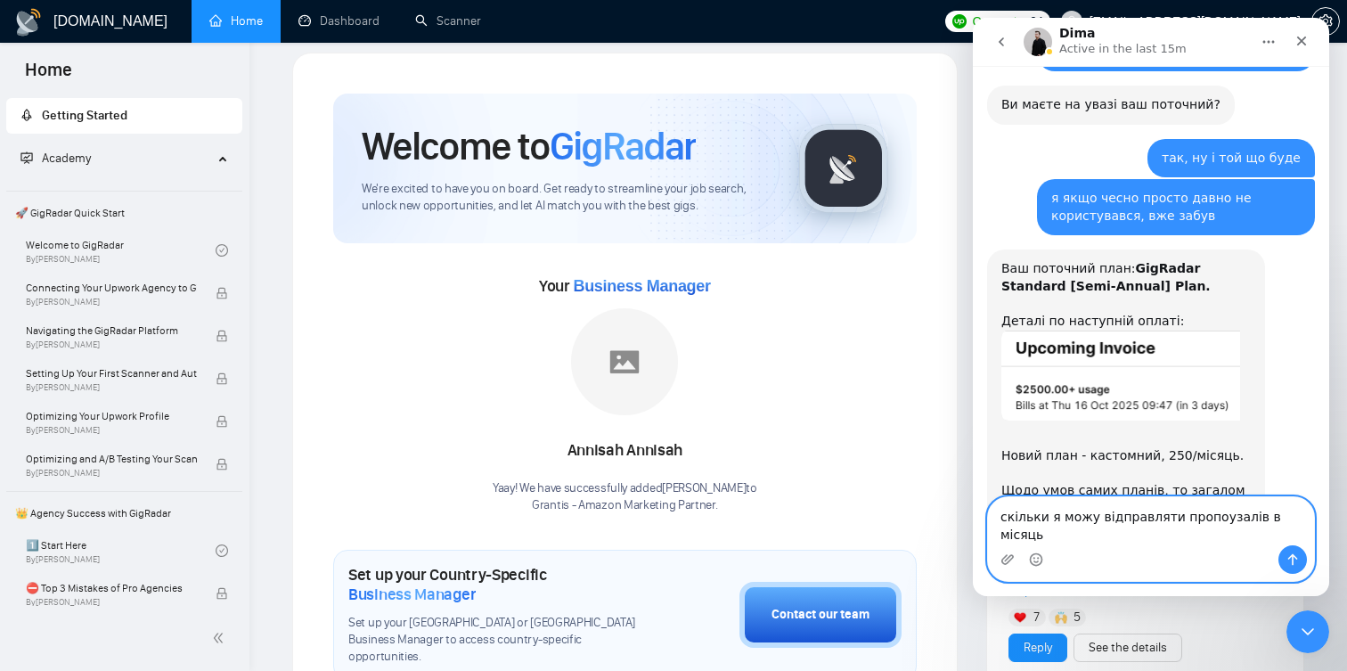 The image size is (1347, 671). What do you see at coordinates (625, 451) in the screenshot?
I see `div: Annisah Annisah` at bounding box center [625, 451].